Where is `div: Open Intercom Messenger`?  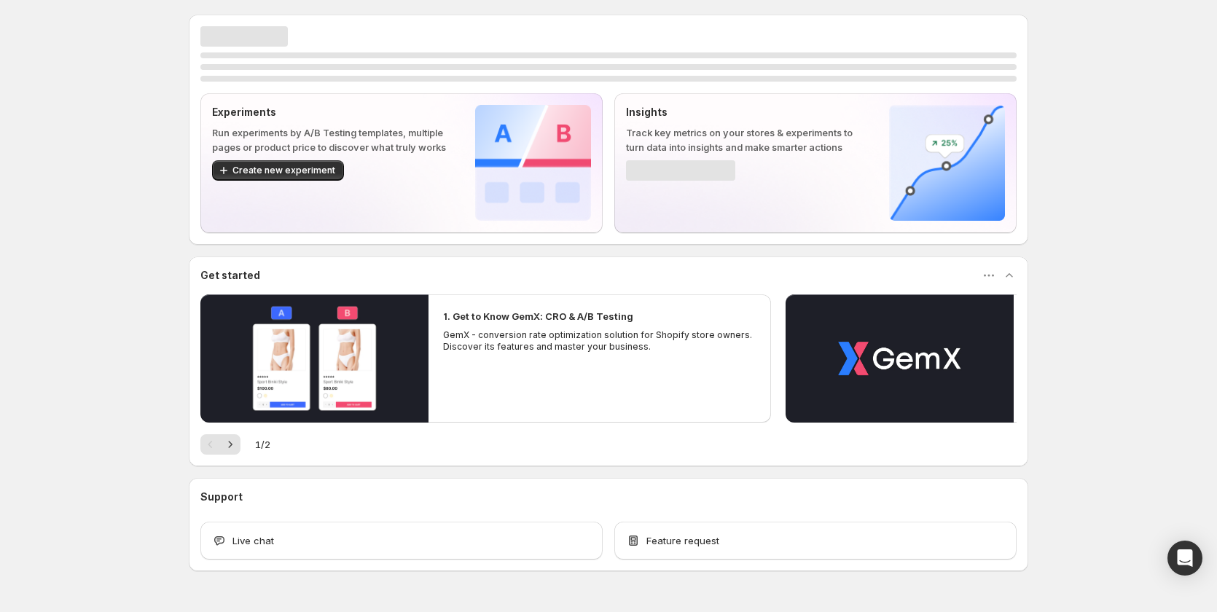
div: Open Intercom Messenger is located at coordinates (1184, 558).